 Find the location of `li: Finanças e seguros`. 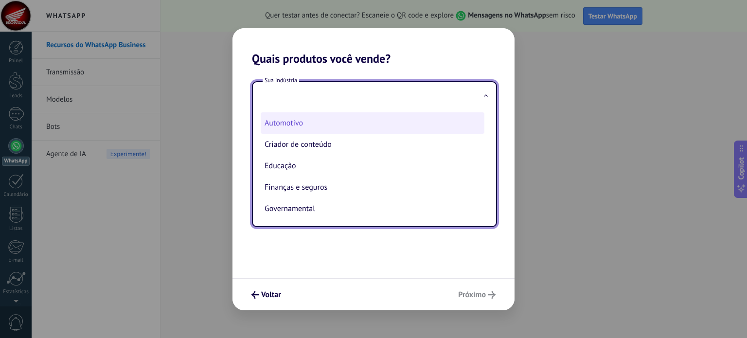

li: Finanças e seguros is located at coordinates (373, 187).